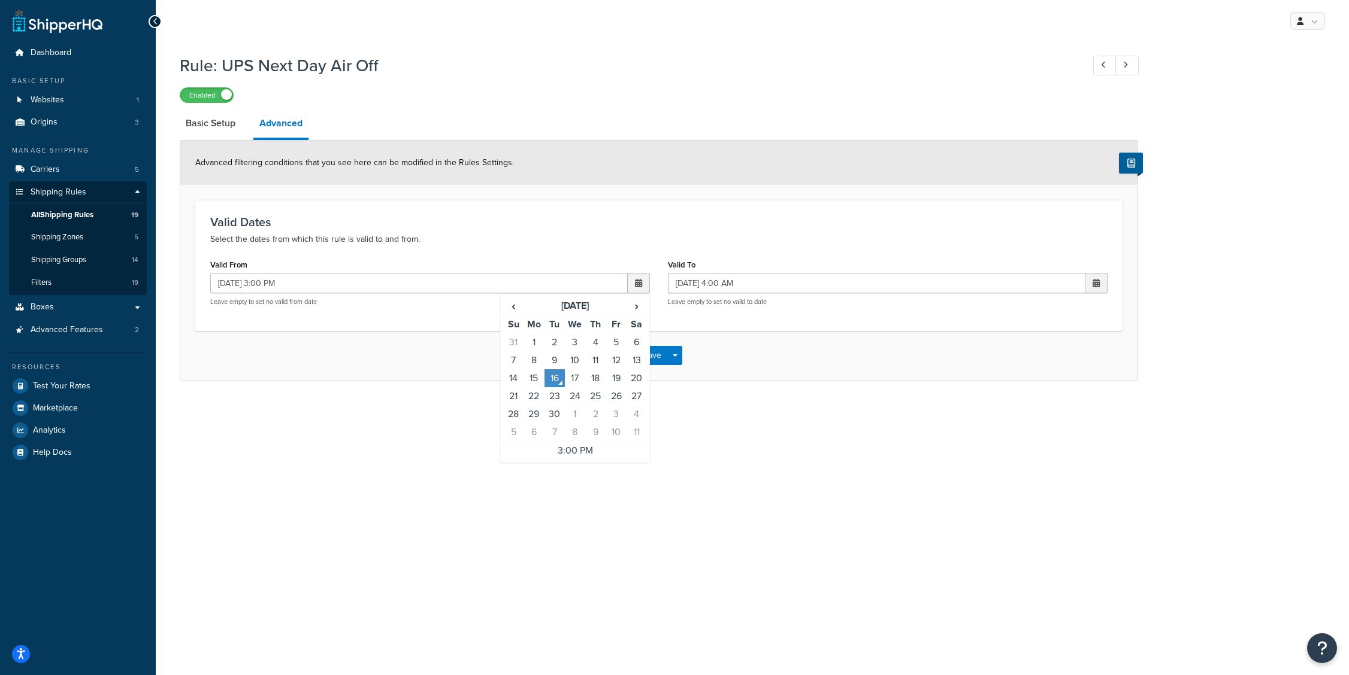  What do you see at coordinates (681, 265) in the screenshot?
I see `label: Valid To` at bounding box center [681, 265].